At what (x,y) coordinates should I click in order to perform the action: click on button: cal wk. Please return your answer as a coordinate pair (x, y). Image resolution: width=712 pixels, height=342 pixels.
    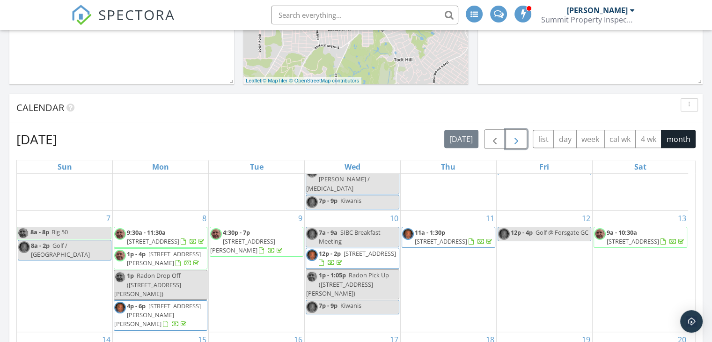
    Looking at the image, I should click on (620, 139).